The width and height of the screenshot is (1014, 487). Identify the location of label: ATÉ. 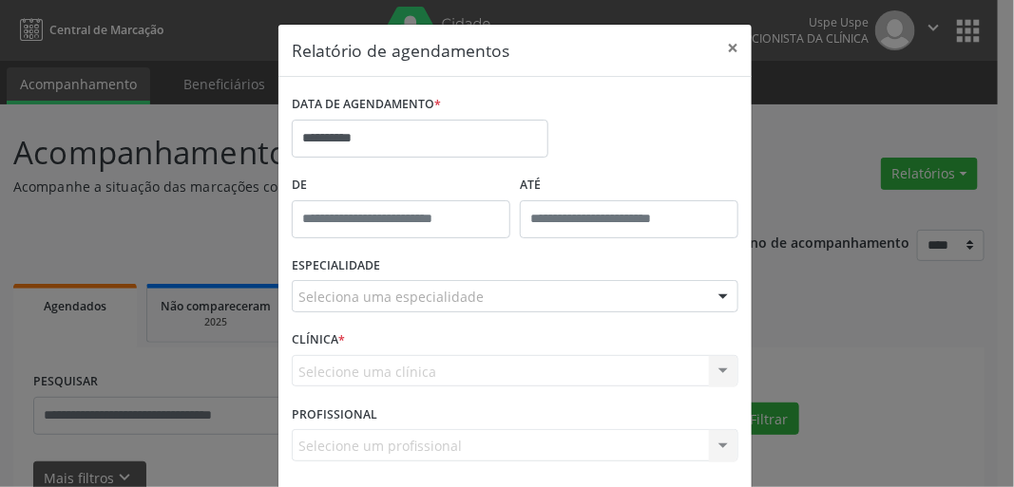
(629, 185).